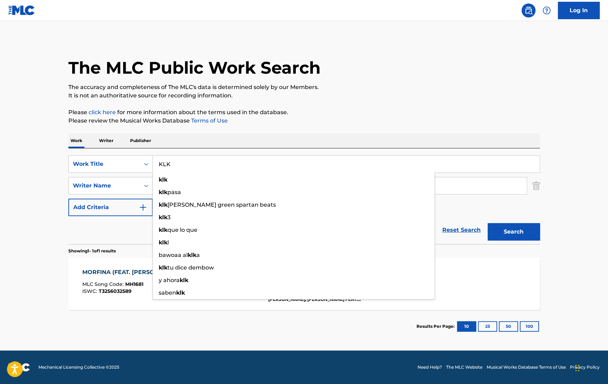 The width and height of the screenshot is (608, 384). Describe the element at coordinates (514, 232) in the screenshot. I see `button: Search` at that location.